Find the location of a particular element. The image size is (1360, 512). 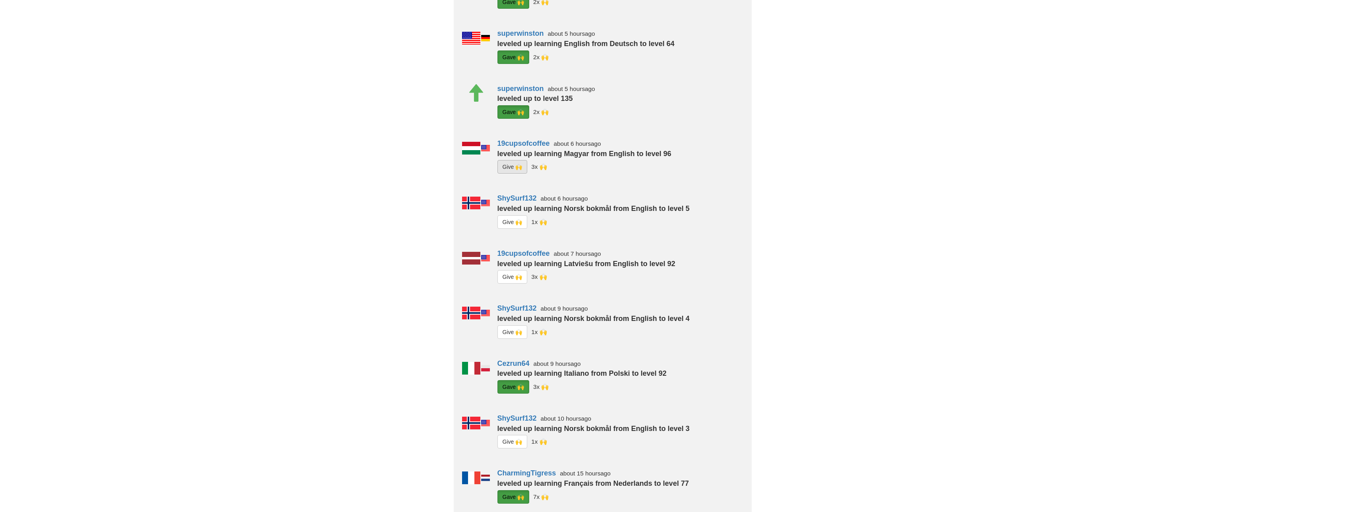

small: 1x 🙌 is located at coordinates (539, 222).